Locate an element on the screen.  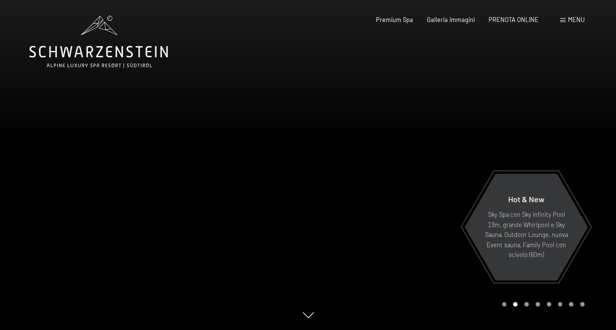
div: Carousel Page 6 is located at coordinates (560, 304).